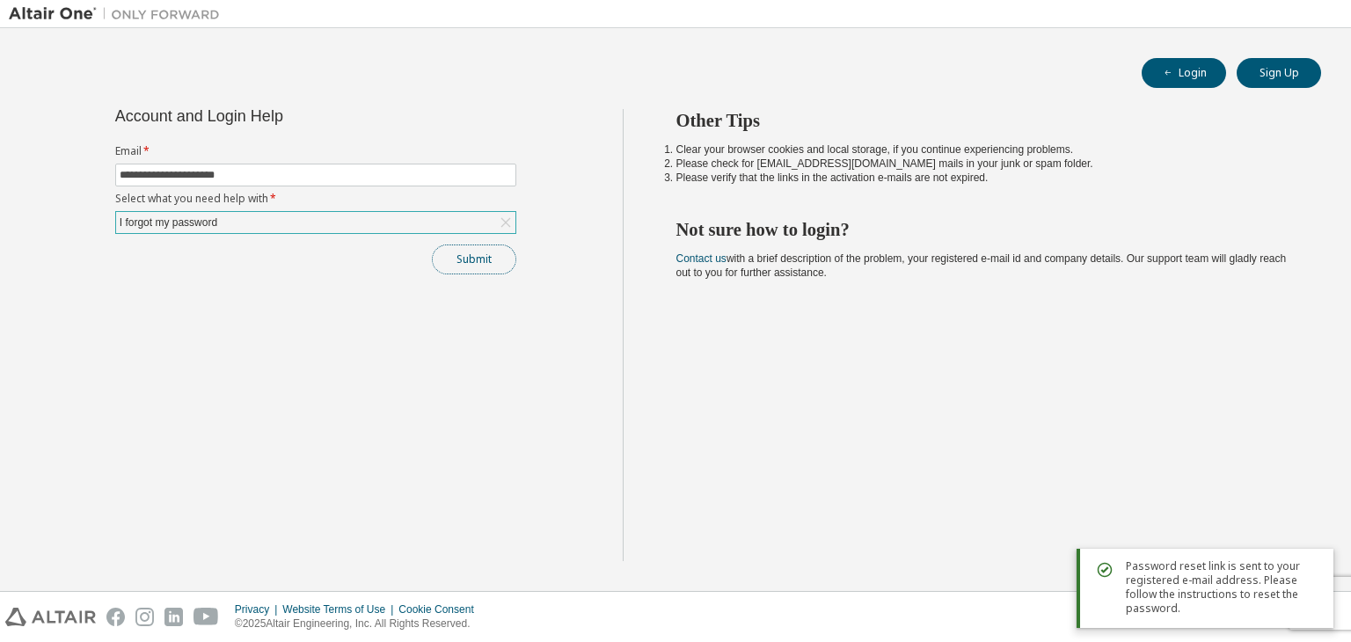  I want to click on span: with a brief description of the problem, your registered e-mail id and company details. Our suppo..., so click(982, 266).